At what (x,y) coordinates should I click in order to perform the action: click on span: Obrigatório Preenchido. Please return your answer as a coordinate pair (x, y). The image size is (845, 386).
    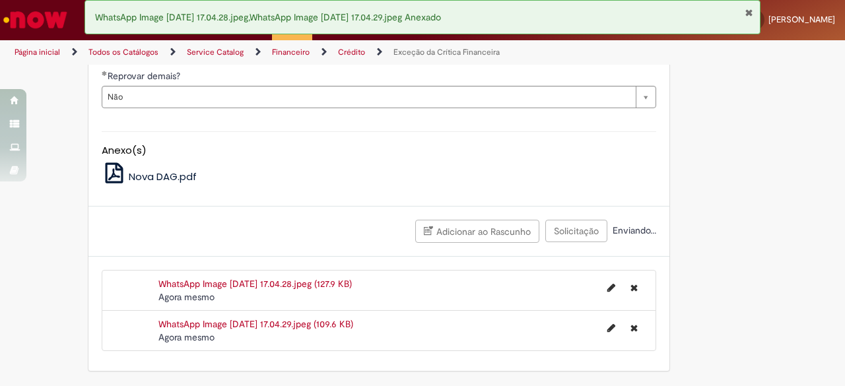
    Looking at the image, I should click on (104, 73).